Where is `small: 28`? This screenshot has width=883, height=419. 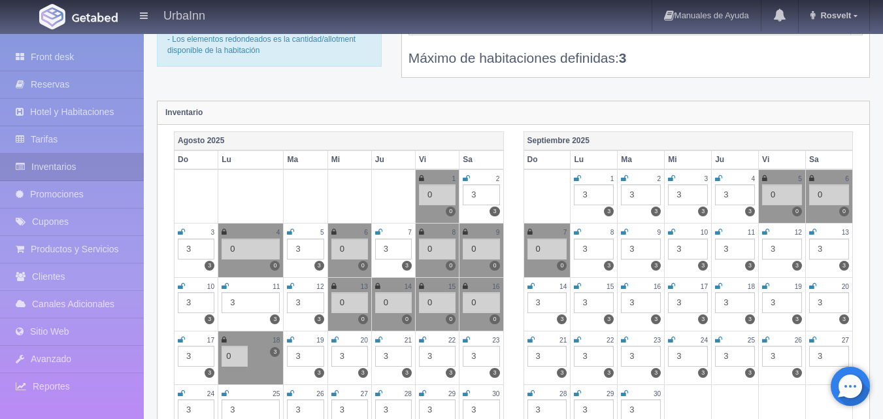 small: 28 is located at coordinates (408, 394).